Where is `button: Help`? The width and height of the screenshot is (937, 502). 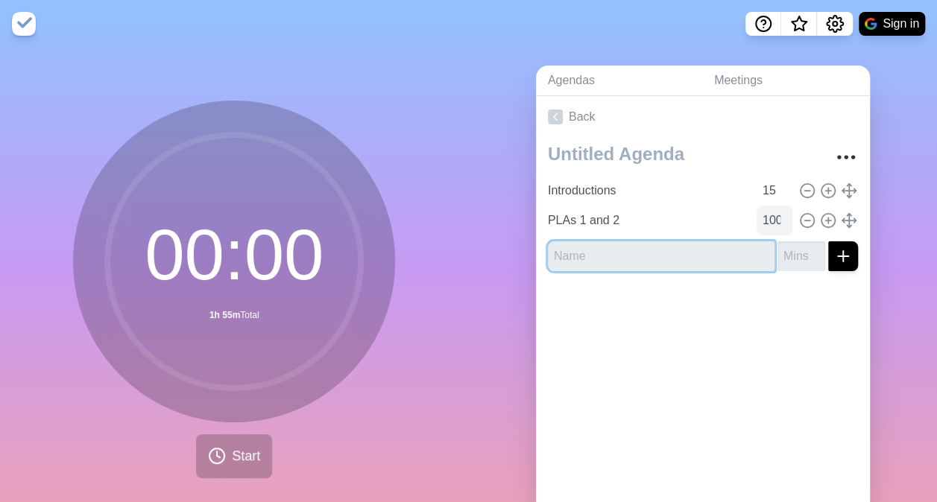
button: Help is located at coordinates (763, 24).